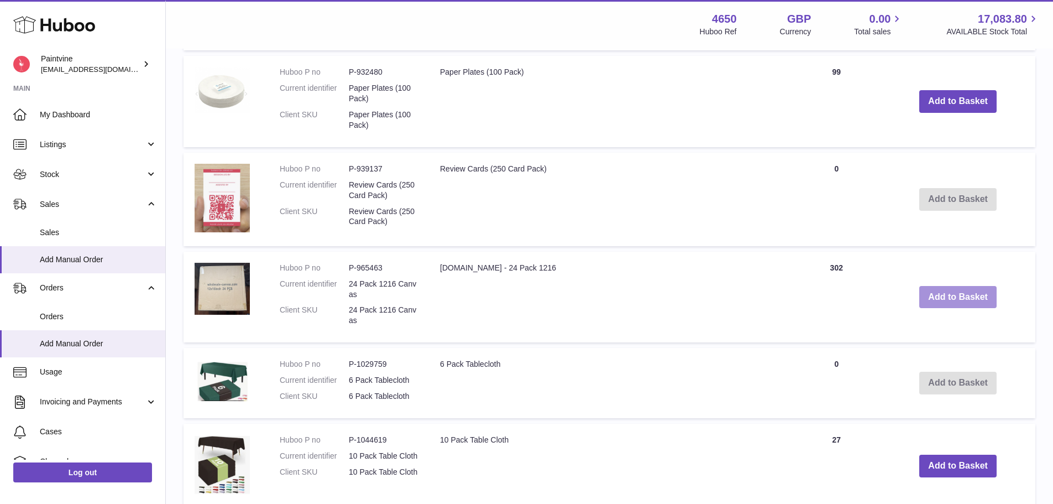 The width and height of the screenshot is (1053, 504). Describe the element at coordinates (82, 472) in the screenshot. I see `a: Log out` at that location.